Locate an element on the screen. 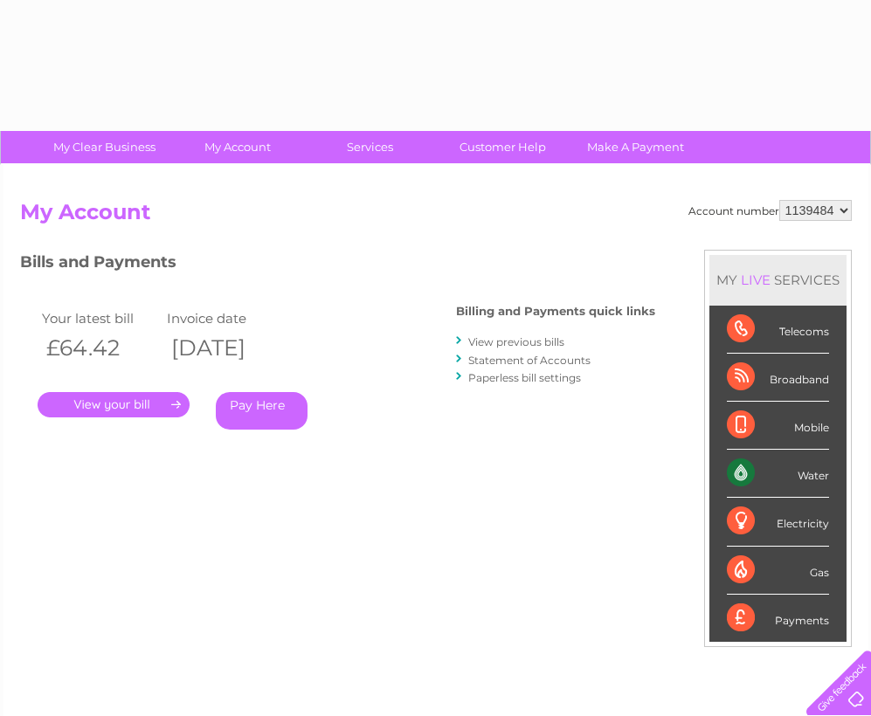 The width and height of the screenshot is (871, 716). div: Broadband is located at coordinates (778, 377).